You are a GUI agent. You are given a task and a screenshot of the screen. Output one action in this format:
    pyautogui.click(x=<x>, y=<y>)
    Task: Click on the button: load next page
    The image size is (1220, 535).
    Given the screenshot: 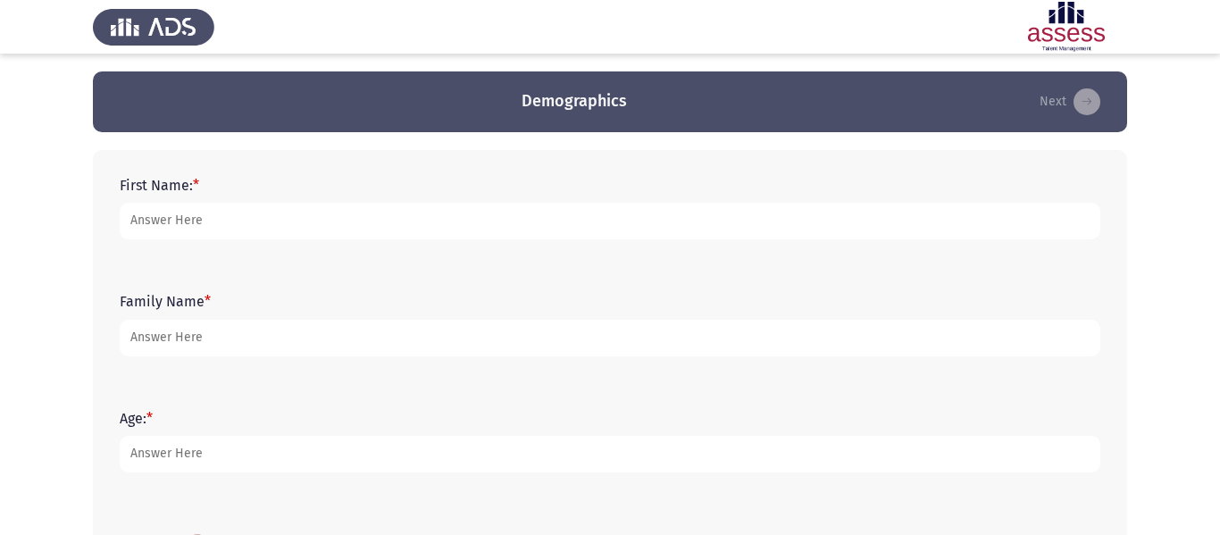 What is the action you would take?
    pyautogui.click(x=1070, y=102)
    